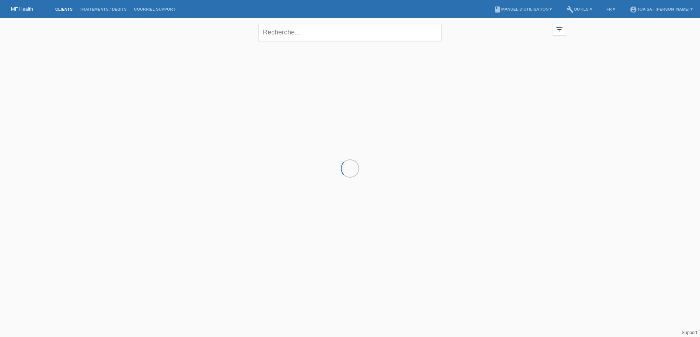 Image resolution: width=700 pixels, height=337 pixels. Describe the element at coordinates (350, 32) in the screenshot. I see `input: Recherche...` at that location.